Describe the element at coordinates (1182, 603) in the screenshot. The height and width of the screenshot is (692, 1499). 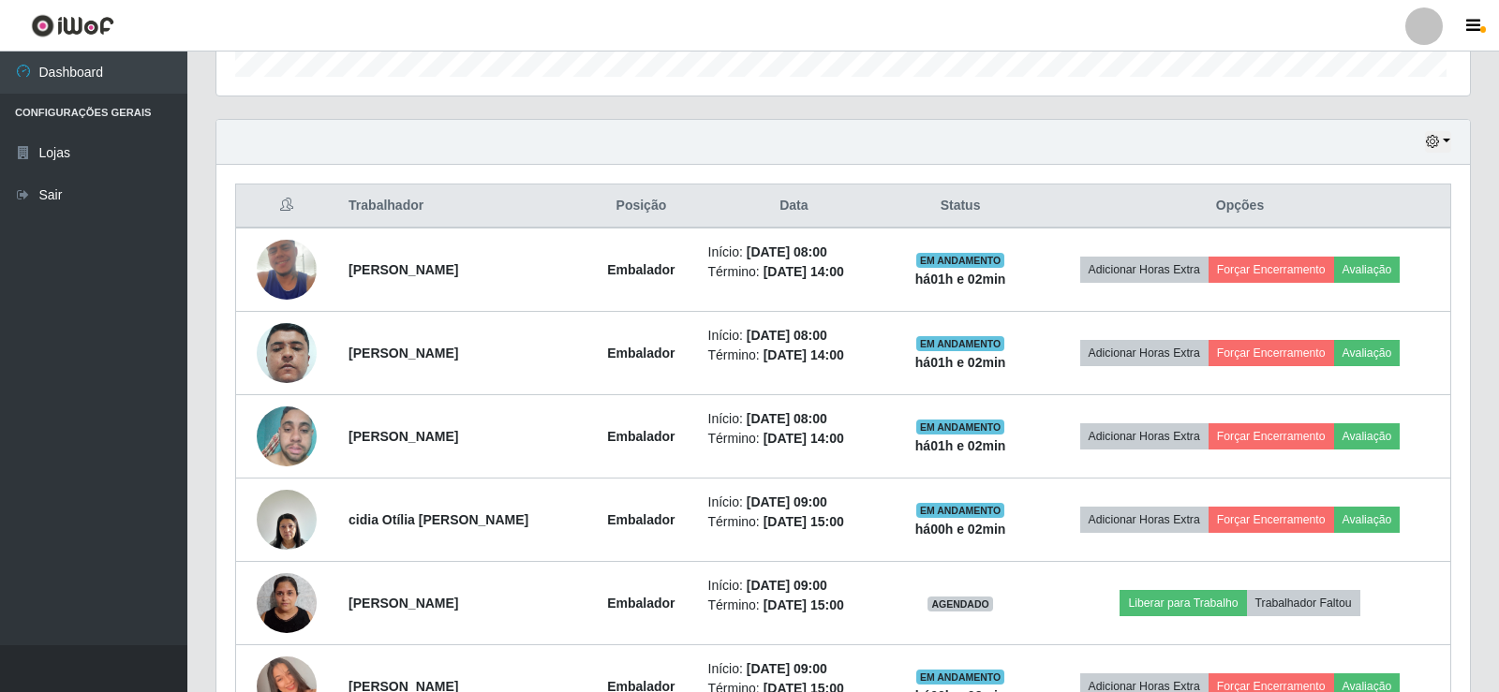
I see `button: Liberar para Trabalho` at that location.